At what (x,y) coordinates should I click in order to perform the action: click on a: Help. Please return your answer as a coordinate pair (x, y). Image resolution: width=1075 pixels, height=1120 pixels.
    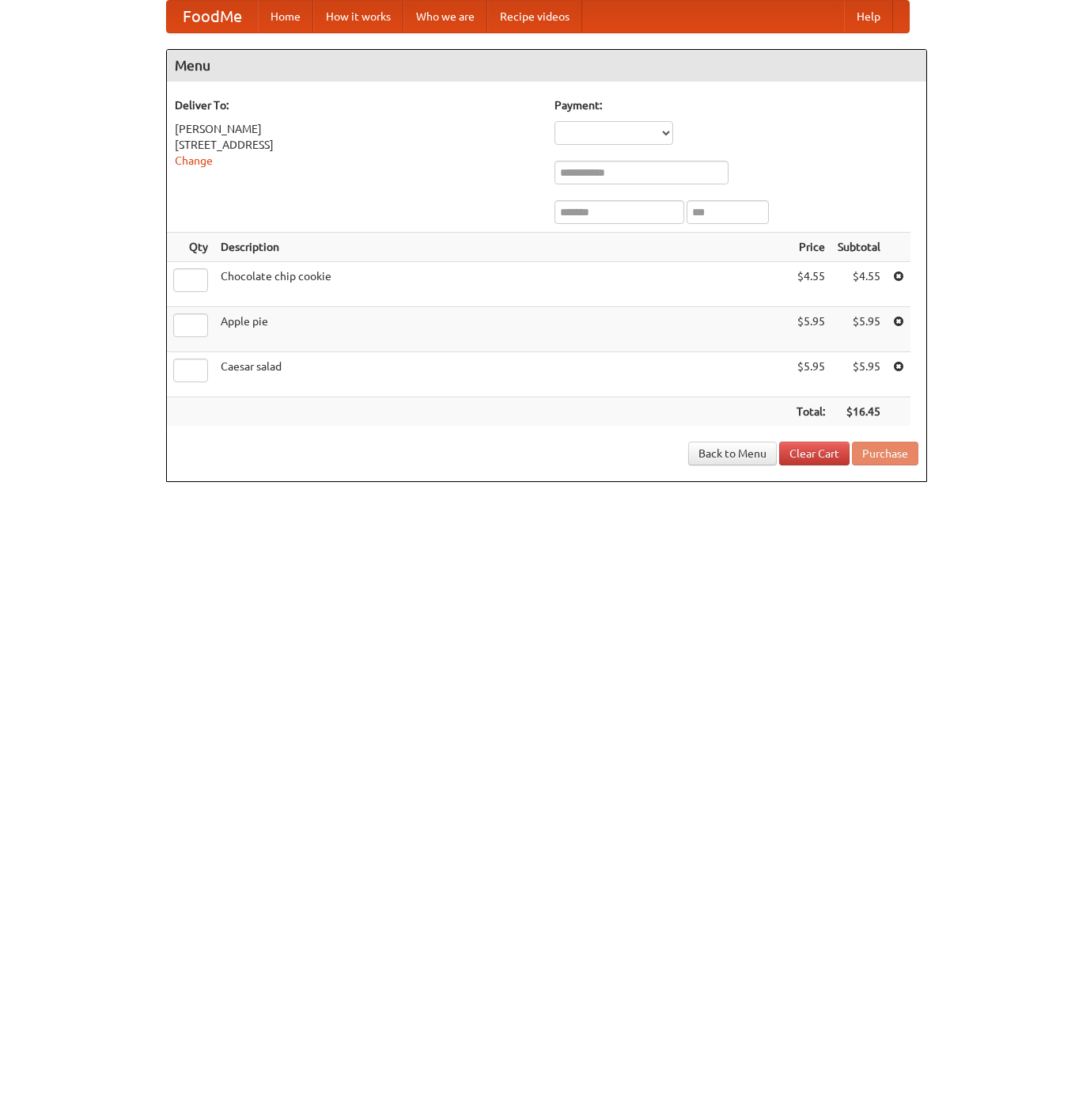
    Looking at the image, I should click on (868, 17).